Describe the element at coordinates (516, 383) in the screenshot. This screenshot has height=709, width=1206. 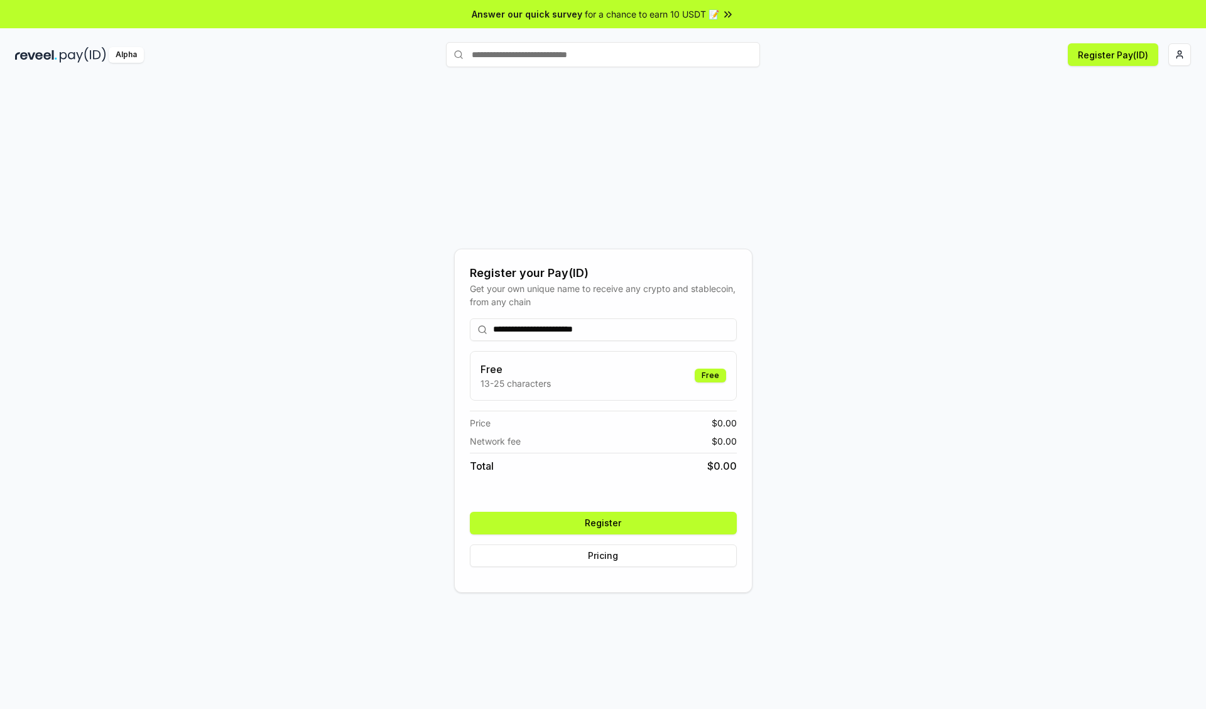
I see `p: 13-25 characters` at that location.